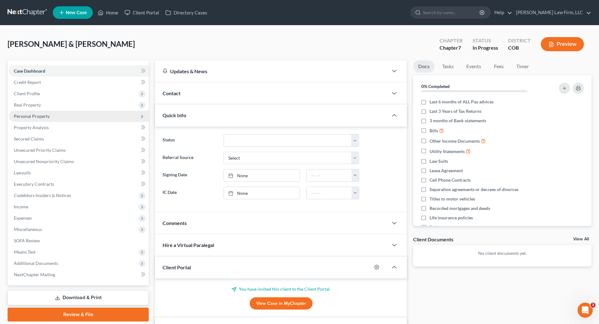 The width and height of the screenshot is (599, 324). What do you see at coordinates (452, 218) in the screenshot?
I see `span: Life insurance policies` at bounding box center [452, 218].